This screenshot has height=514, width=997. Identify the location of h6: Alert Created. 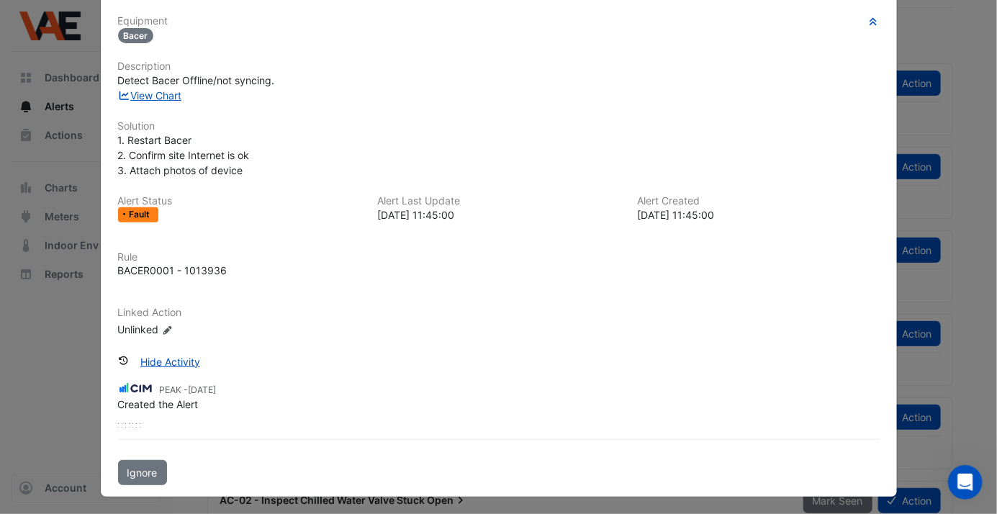
(758, 201).